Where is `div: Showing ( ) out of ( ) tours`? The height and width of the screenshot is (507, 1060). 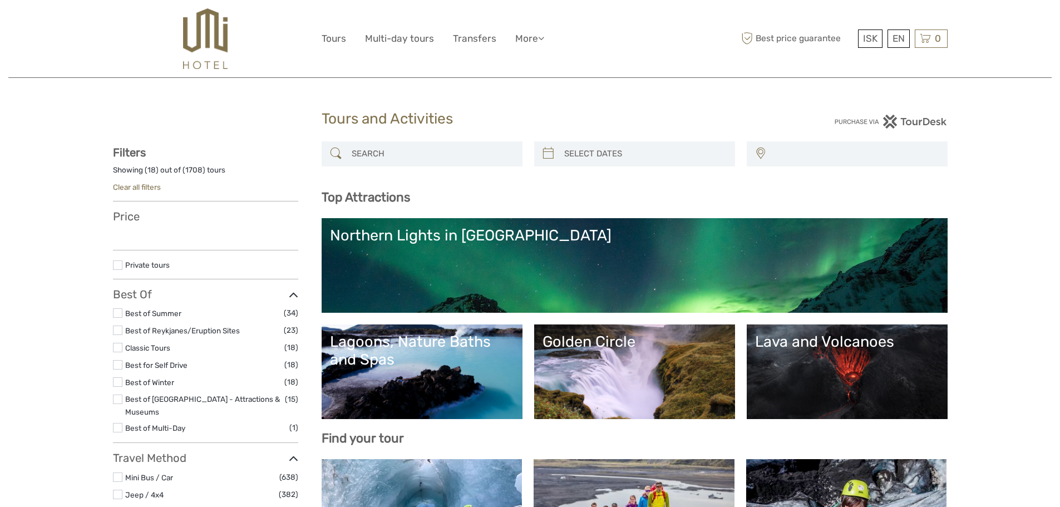 div: Showing ( ) out of ( ) tours is located at coordinates (205, 173).